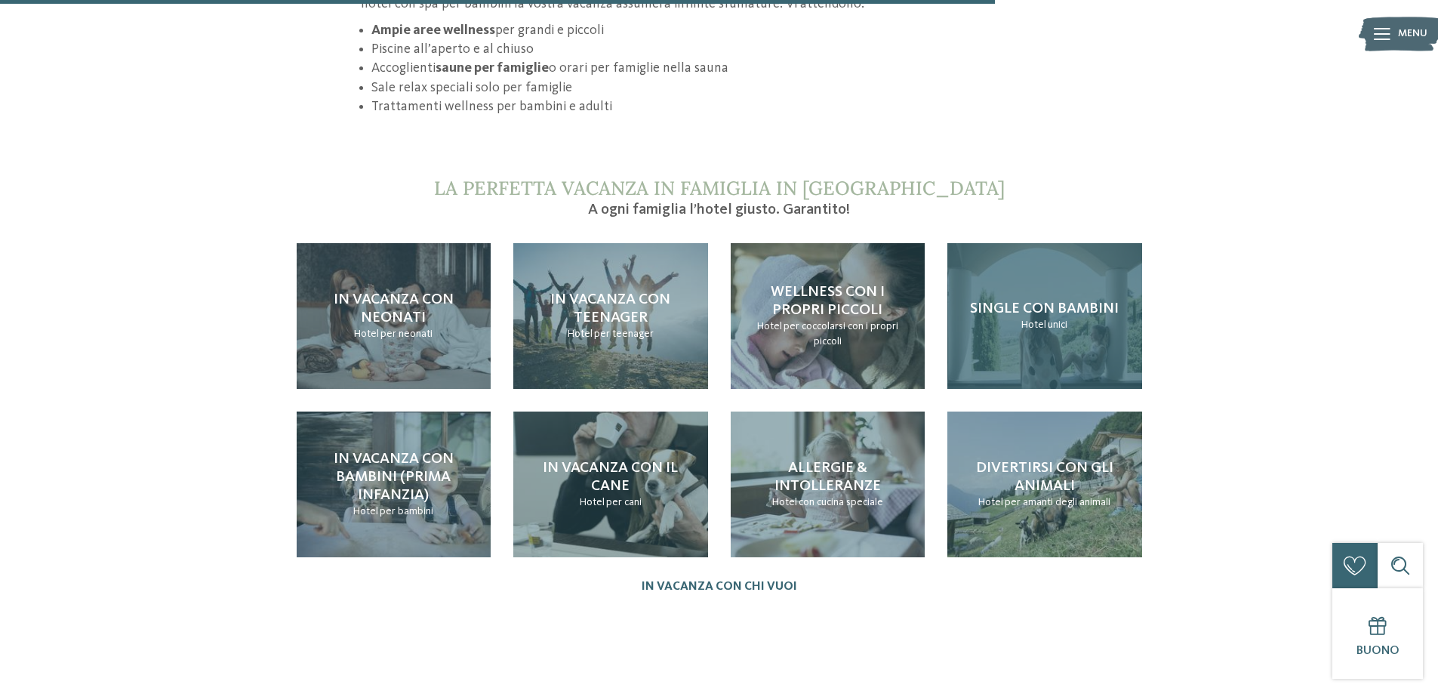  I want to click on strong: saune per famiglie, so click(492, 68).